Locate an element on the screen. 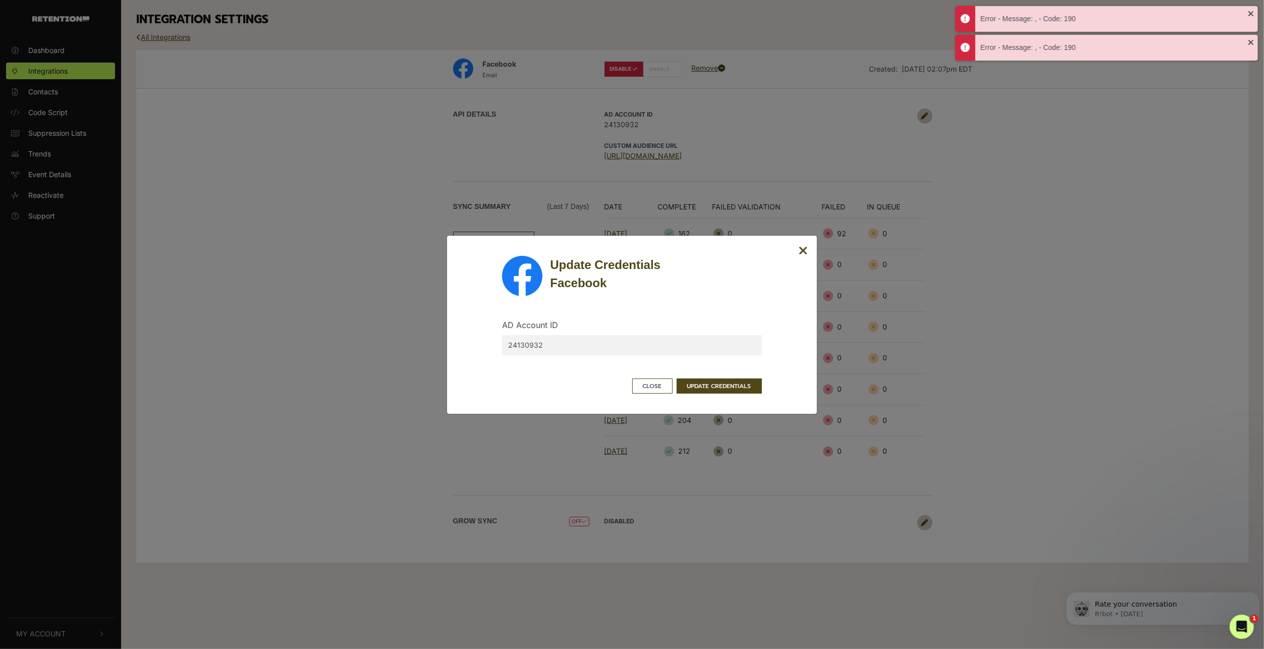 This screenshot has height=649, width=1264. p: Rate your conversation is located at coordinates (109, 34).